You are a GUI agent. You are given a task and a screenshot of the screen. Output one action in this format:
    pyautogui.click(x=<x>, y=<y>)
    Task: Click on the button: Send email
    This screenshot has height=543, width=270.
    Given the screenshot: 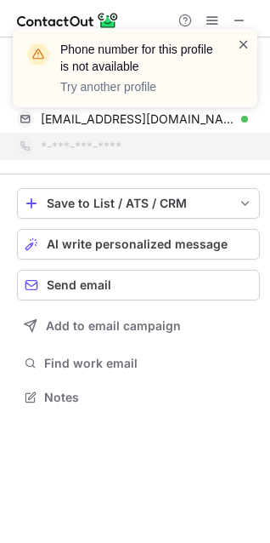 What is the action you would take?
    pyautogui.click(x=139, y=285)
    